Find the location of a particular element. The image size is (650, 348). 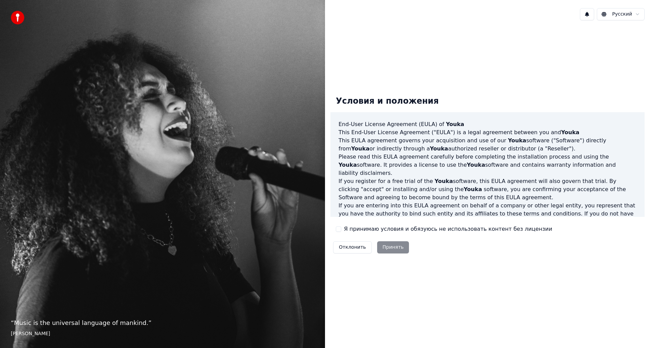

p: If you register for a free trial of the software, this EULA agreement will also govern that trial... is located at coordinates (488, 189).